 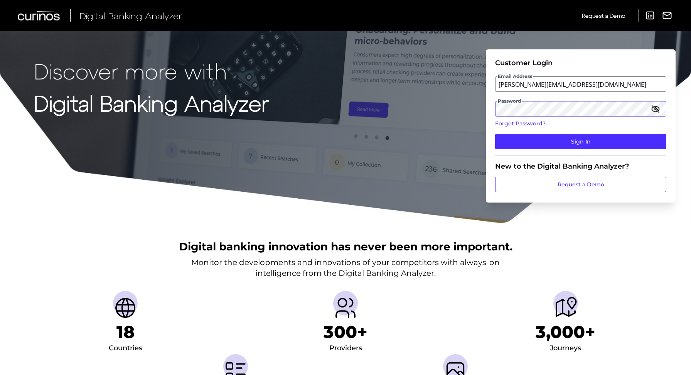 What do you see at coordinates (345, 348) in the screenshot?
I see `div: Providers` at bounding box center [345, 348].